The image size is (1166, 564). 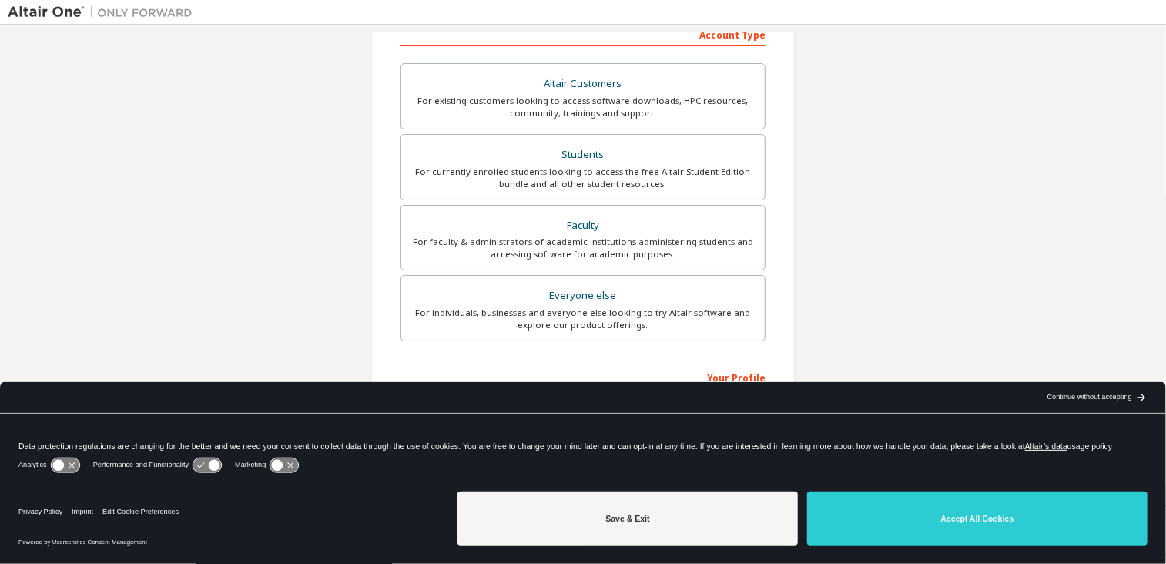 What do you see at coordinates (583, 377) in the screenshot?
I see `div: Your Profile` at bounding box center [583, 377].